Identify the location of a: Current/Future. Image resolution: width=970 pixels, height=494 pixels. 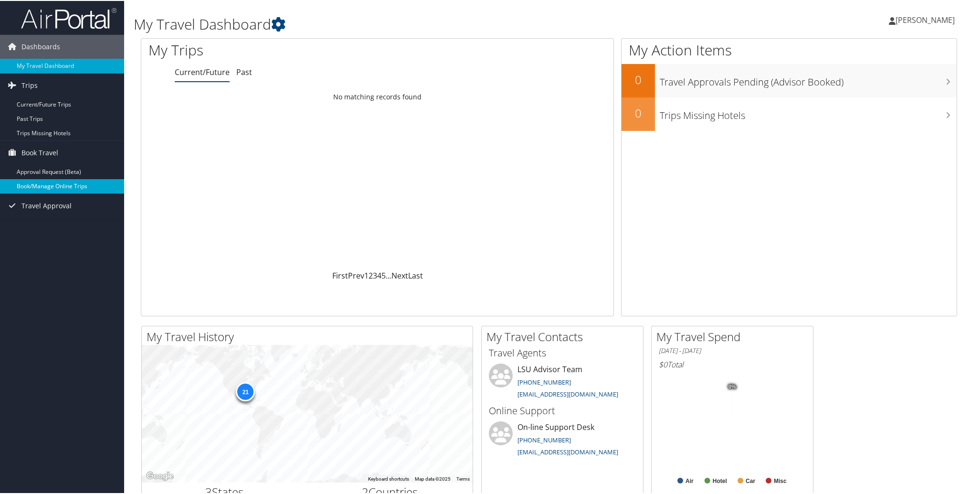
(202, 71).